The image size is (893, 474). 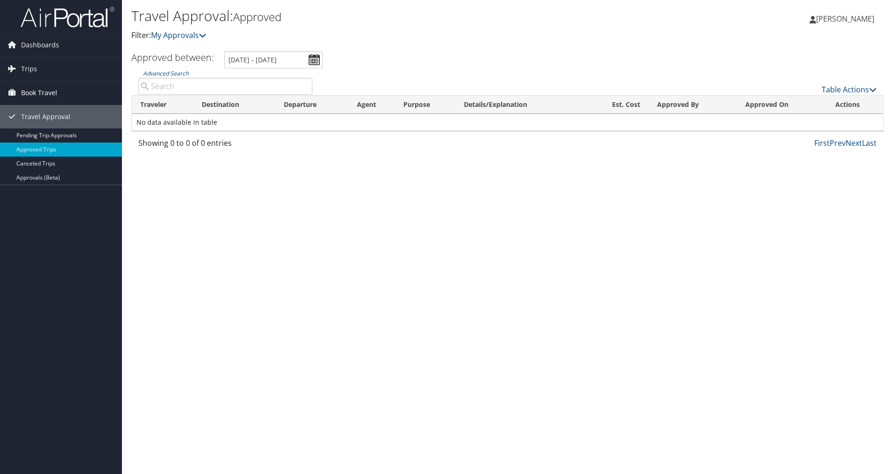 I want to click on span: Trips, so click(x=29, y=69).